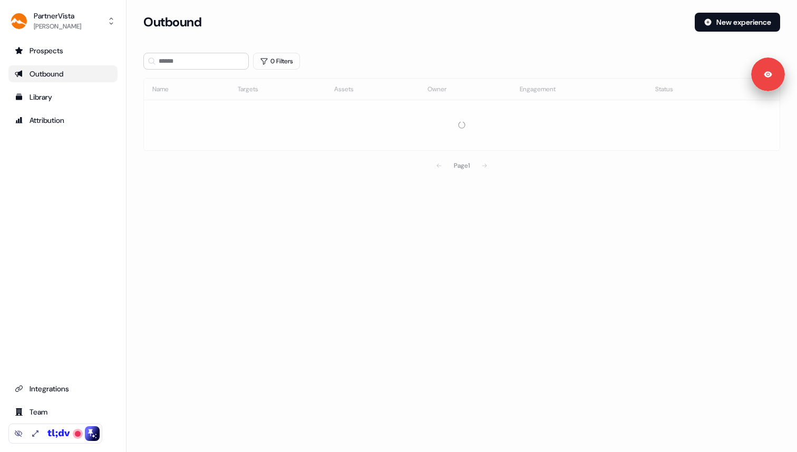 This screenshot has width=797, height=452. What do you see at coordinates (63, 412) in the screenshot?
I see `a: Go to team` at bounding box center [63, 412].